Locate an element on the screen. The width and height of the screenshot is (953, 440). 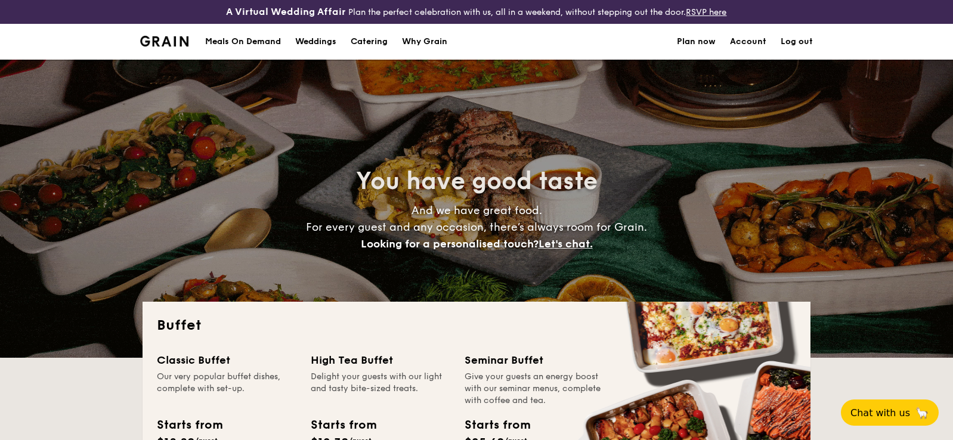
a: Plan now is located at coordinates (696, 42).